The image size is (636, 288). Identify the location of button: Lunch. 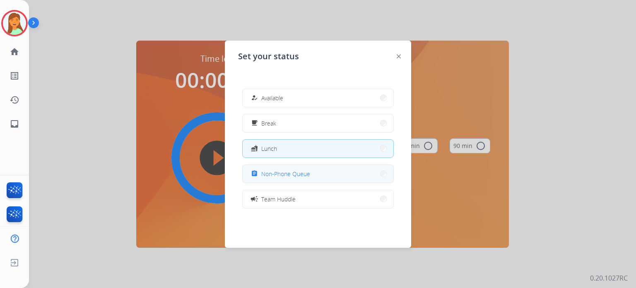
(318, 148).